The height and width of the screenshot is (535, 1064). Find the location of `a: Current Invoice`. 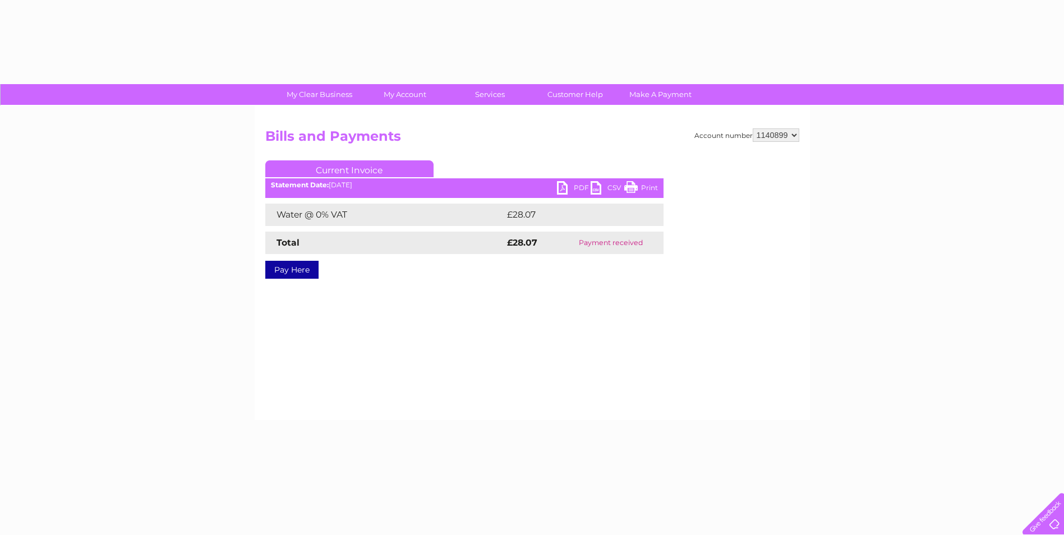

a: Current Invoice is located at coordinates (349, 169).